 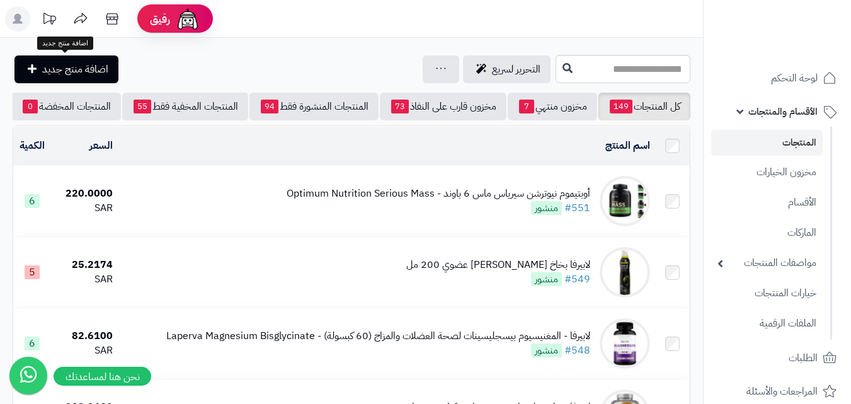 What do you see at coordinates (767, 263) in the screenshot?
I see `a: مواصفات المنتجات` at bounding box center [767, 263].